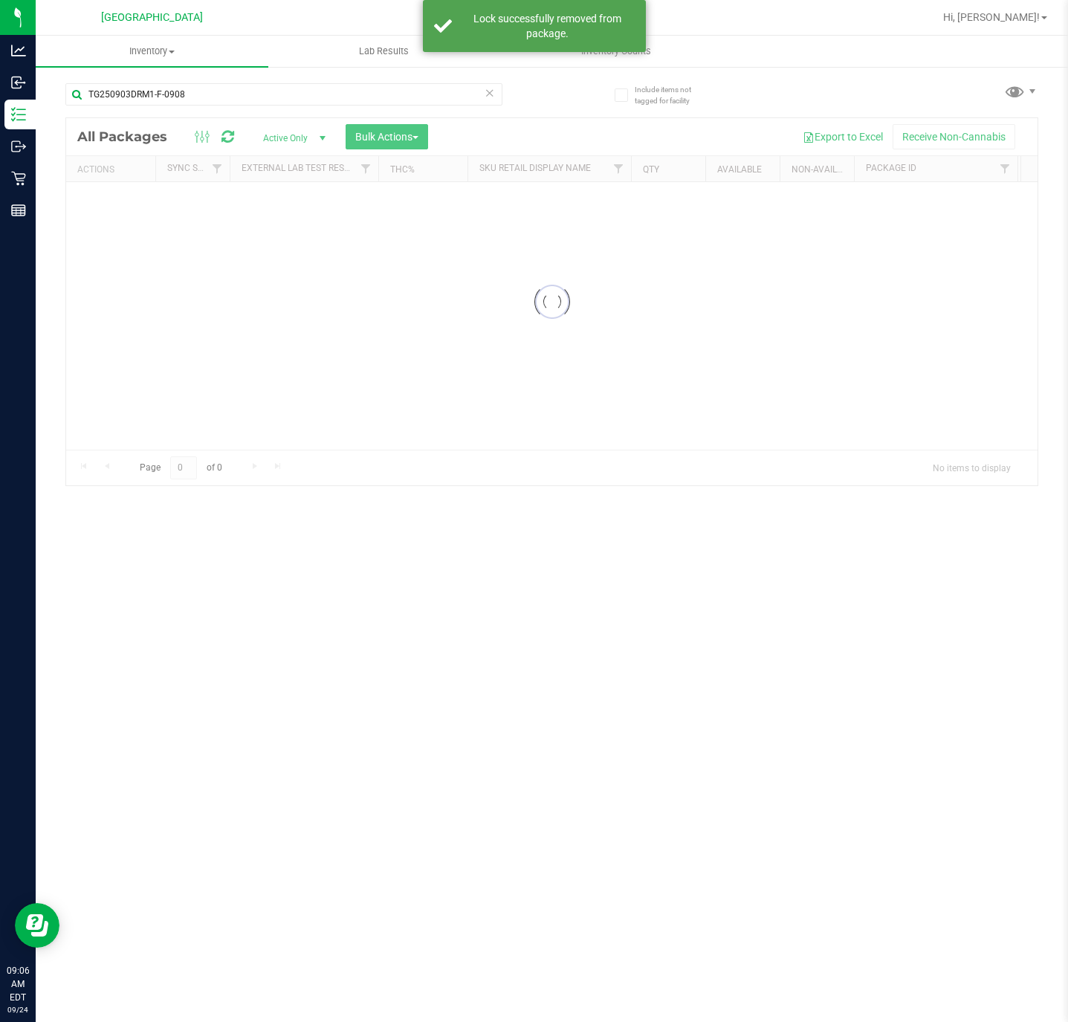  I want to click on input: Search Package ID, Item Name, SKU, Lot or Part Number..., so click(284, 94).